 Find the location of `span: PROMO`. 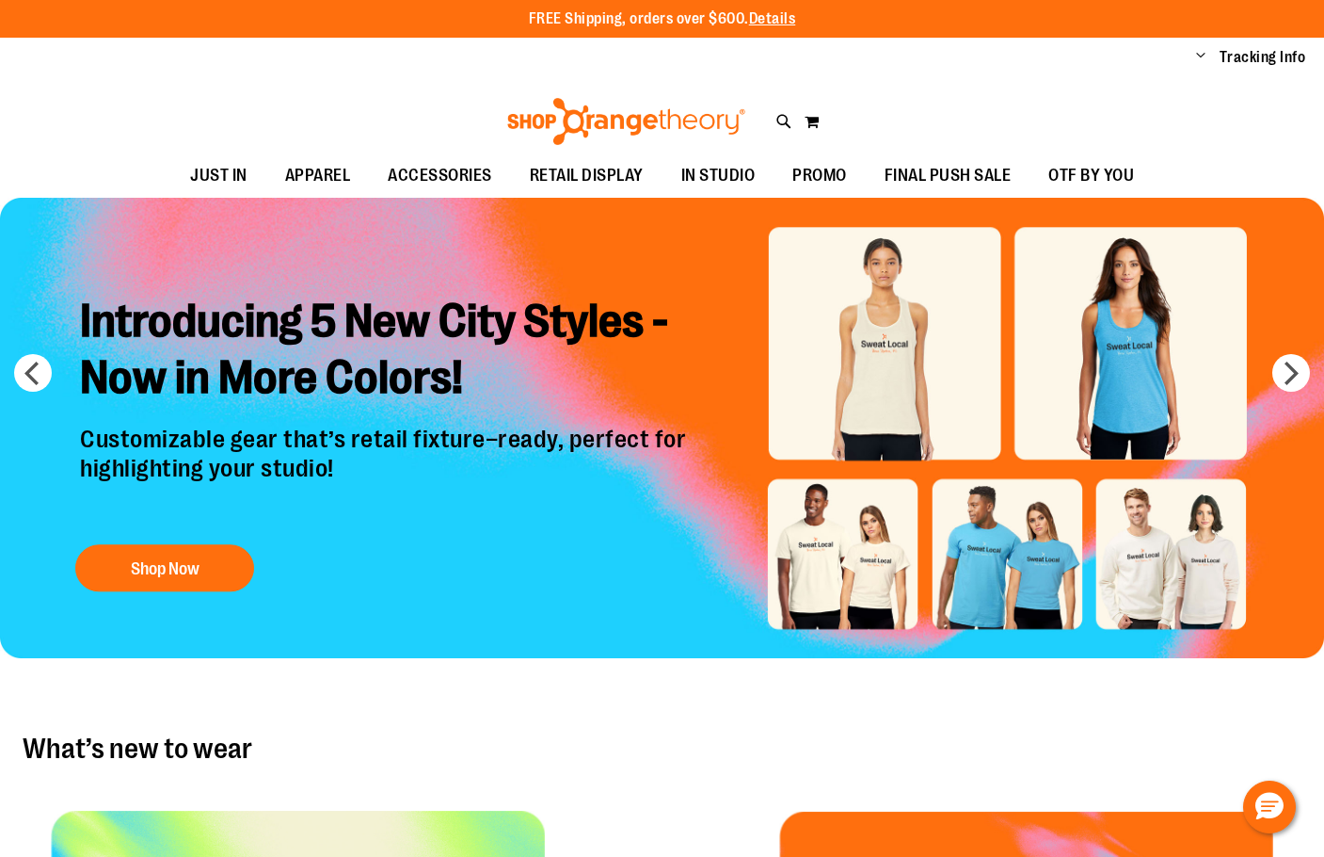

span: PROMO is located at coordinates (820, 175).